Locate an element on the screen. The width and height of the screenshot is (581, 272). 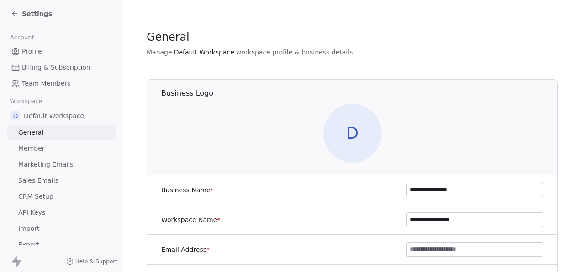
a: Profile is located at coordinates (61, 51).